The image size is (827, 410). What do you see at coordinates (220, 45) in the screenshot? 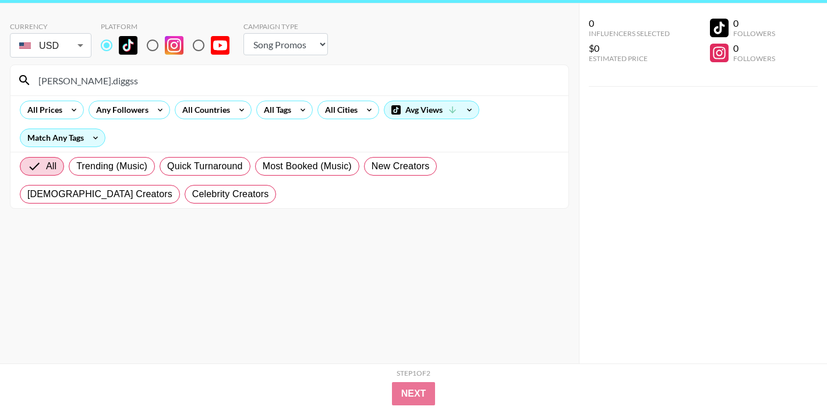
I see `img: YouTube` at bounding box center [220, 45].